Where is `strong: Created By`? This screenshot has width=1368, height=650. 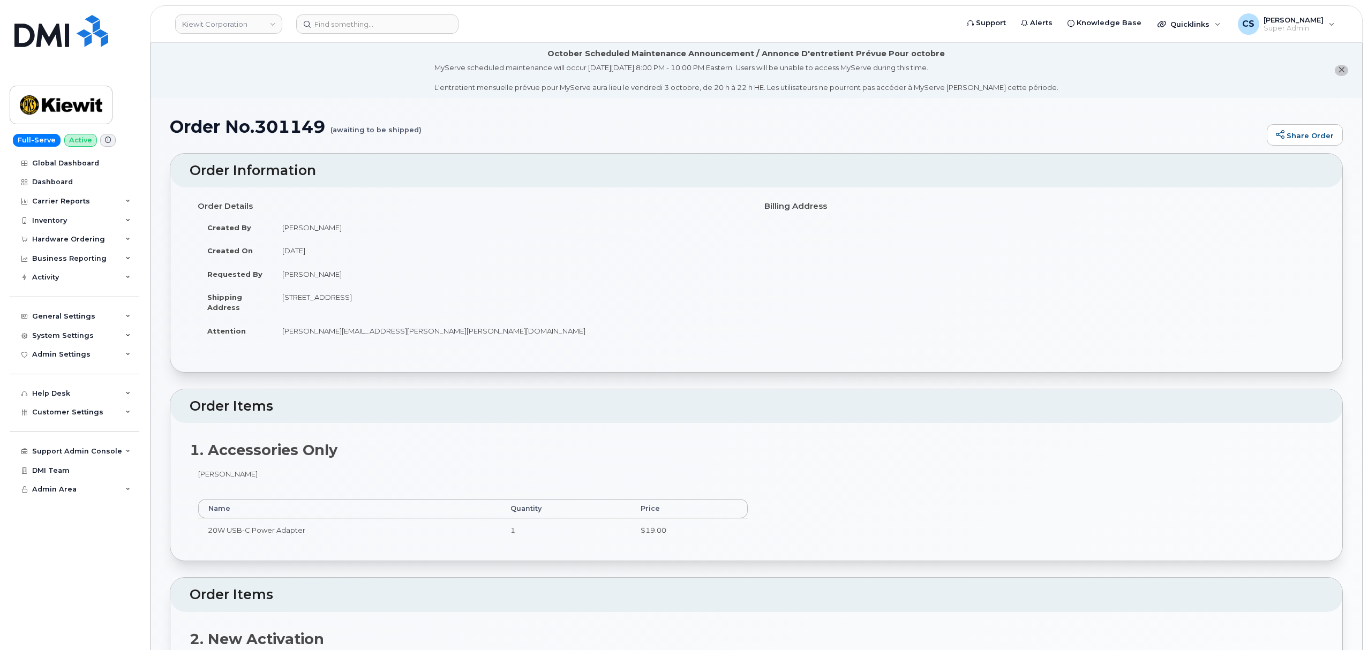 strong: Created By is located at coordinates (229, 228).